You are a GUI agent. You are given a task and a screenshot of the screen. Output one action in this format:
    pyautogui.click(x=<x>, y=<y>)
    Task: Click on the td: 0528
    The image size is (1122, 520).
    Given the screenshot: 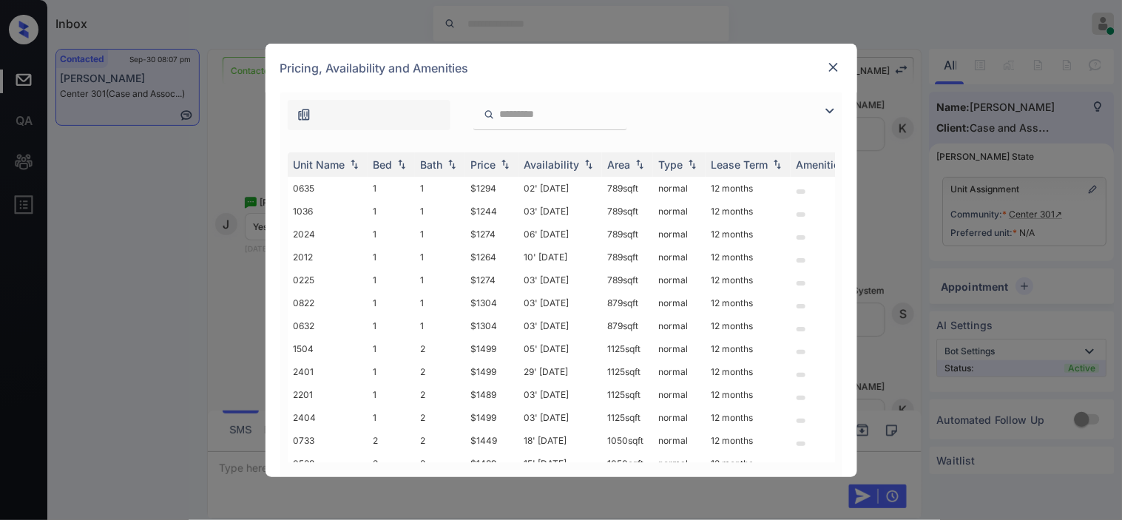 What is the action you would take?
    pyautogui.click(x=328, y=463)
    